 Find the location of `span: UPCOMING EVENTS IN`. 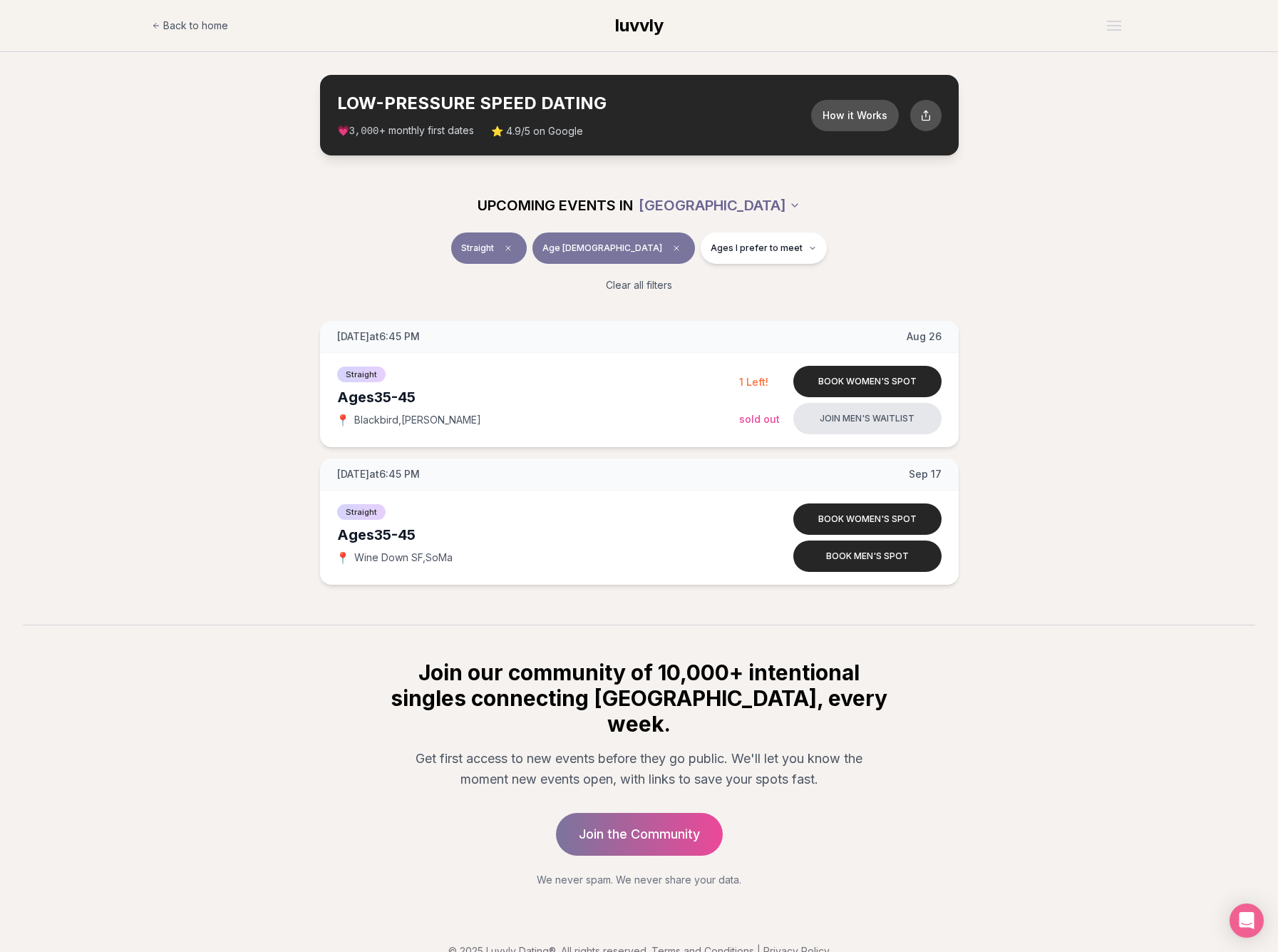

span: UPCOMING EVENTS IN is located at coordinates (555, 205).